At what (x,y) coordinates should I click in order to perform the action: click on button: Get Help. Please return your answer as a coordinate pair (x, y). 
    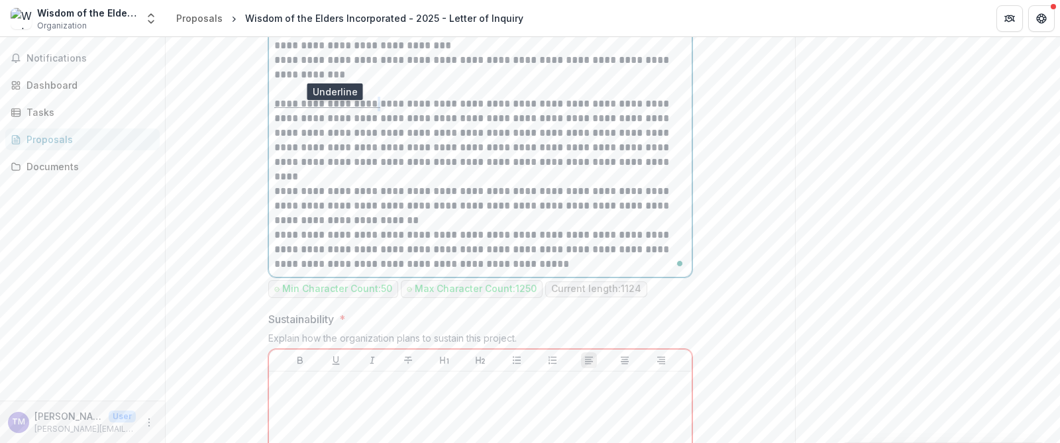
    Looking at the image, I should click on (1042, 19).